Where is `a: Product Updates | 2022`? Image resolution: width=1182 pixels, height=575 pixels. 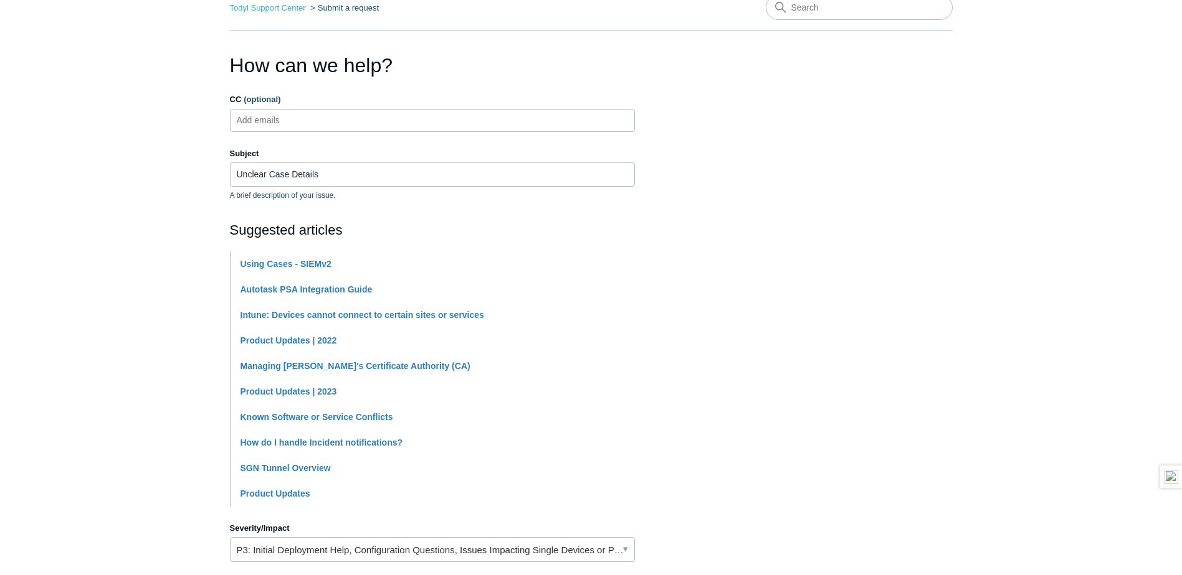
a: Product Updates | 2022 is located at coordinates (288, 341).